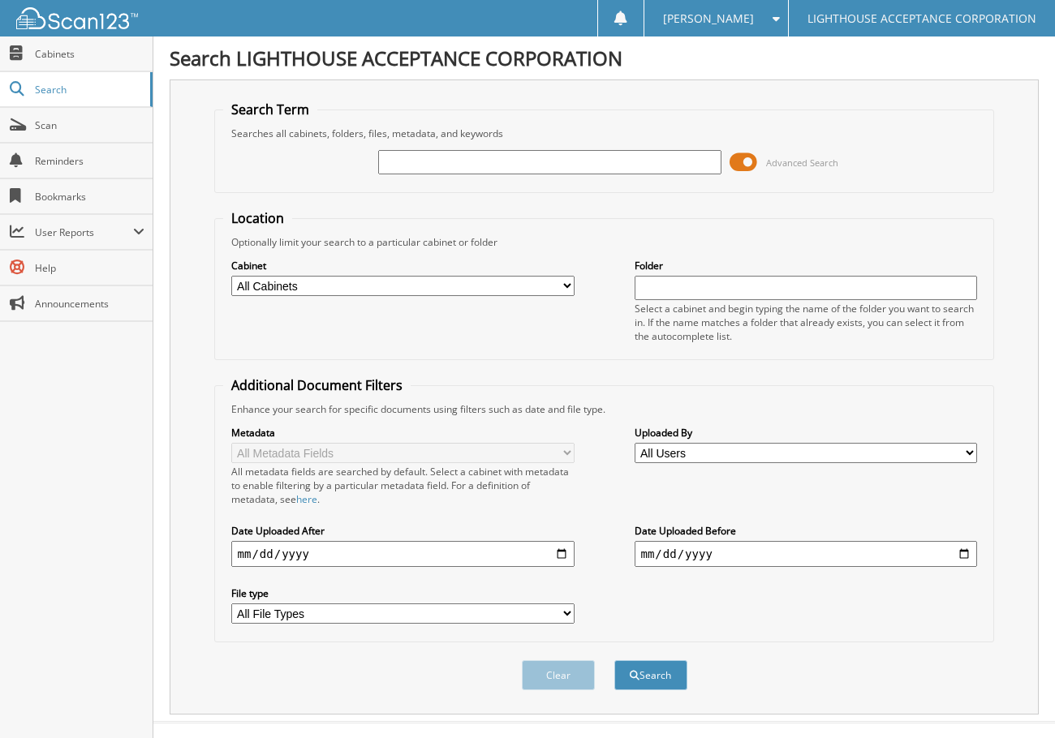  Describe the element at coordinates (402, 531) in the screenshot. I see `label: Date Uploaded After` at that location.